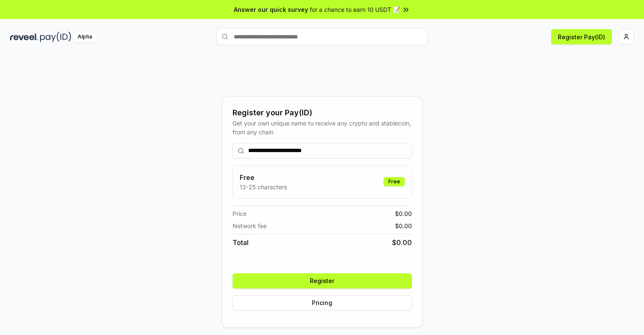 The height and width of the screenshot is (335, 644). Describe the element at coordinates (394, 181) in the screenshot. I see `div: Free` at that location.